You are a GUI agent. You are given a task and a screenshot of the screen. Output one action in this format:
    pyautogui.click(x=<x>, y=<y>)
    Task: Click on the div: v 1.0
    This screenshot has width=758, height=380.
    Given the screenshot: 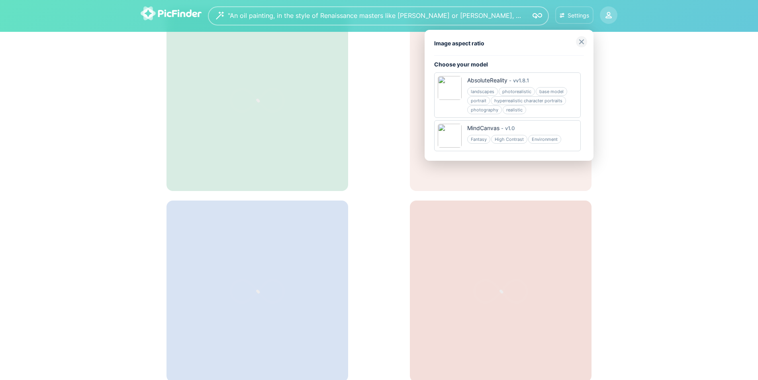 What is the action you would take?
    pyautogui.click(x=510, y=128)
    